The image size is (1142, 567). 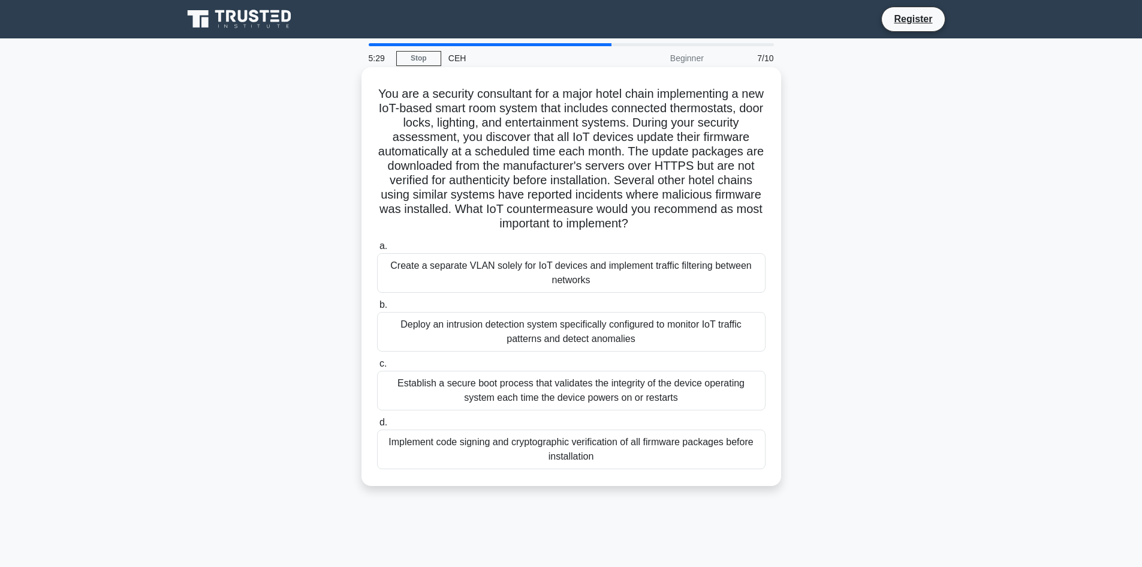 I want to click on a: Register, so click(x=913, y=19).